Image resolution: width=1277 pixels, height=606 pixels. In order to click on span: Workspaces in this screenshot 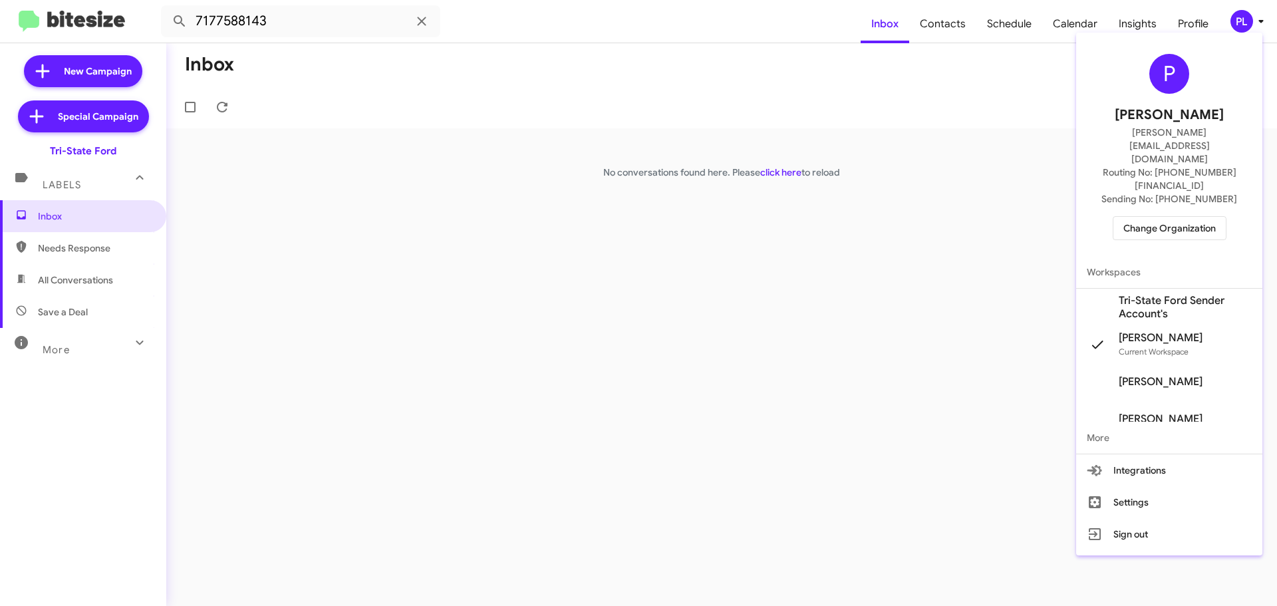, I will do `click(1170, 272)`.